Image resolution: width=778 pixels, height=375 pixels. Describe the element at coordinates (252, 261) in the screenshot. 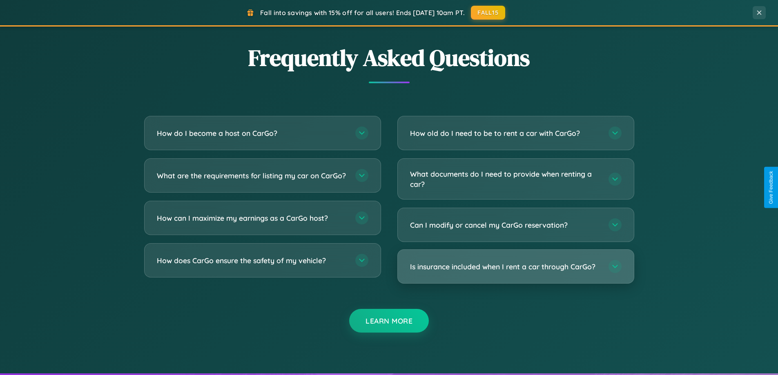

I see `h3: How does CarGo ensure the safety of my vehicle?` at that location.